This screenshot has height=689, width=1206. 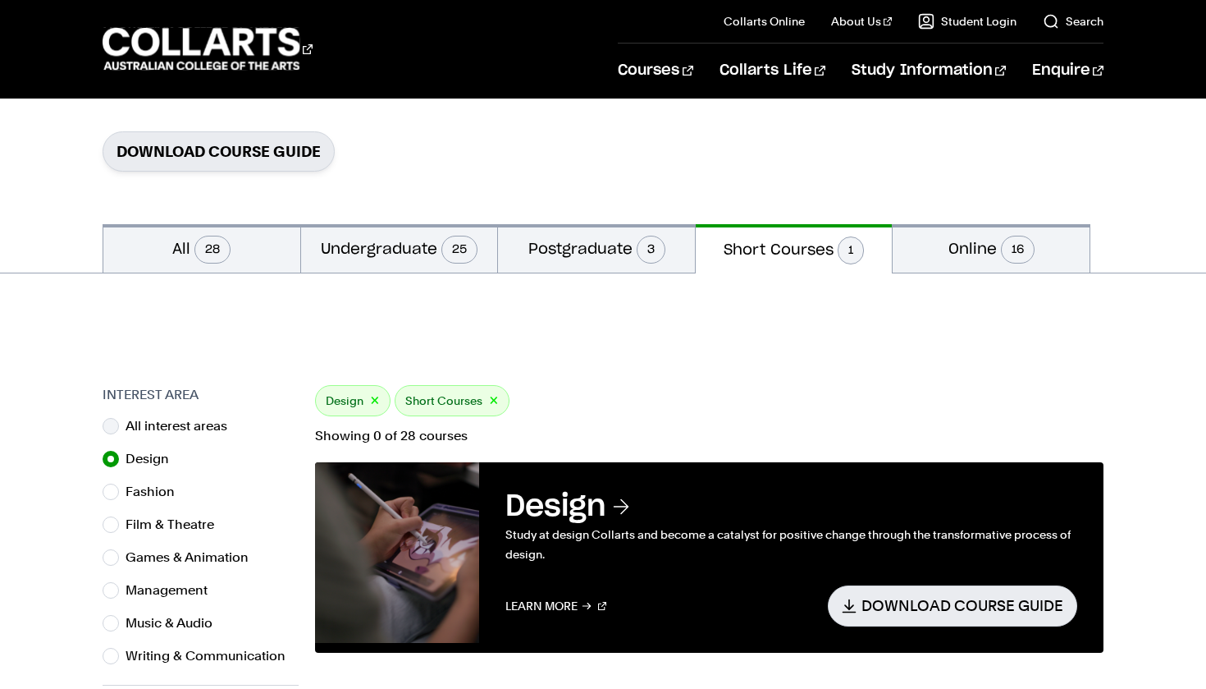 I want to click on img: Design, so click(x=397, y=552).